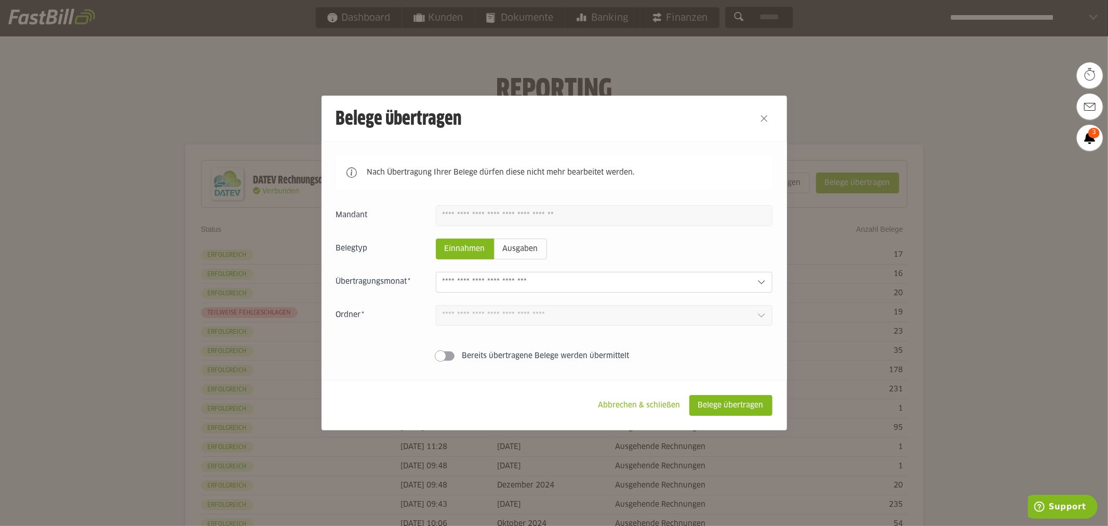 The height and width of the screenshot is (526, 1108). What do you see at coordinates (1094, 133) in the screenshot?
I see `span: 3` at bounding box center [1094, 133].